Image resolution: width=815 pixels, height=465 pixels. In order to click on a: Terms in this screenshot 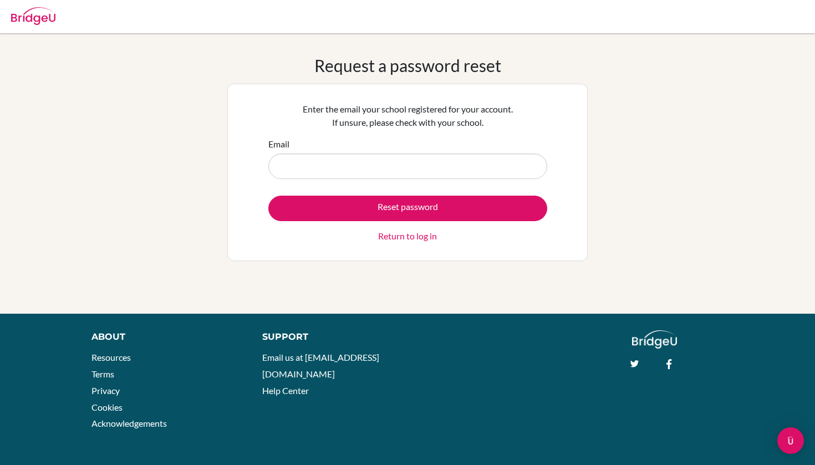, I will do `click(103, 374)`.